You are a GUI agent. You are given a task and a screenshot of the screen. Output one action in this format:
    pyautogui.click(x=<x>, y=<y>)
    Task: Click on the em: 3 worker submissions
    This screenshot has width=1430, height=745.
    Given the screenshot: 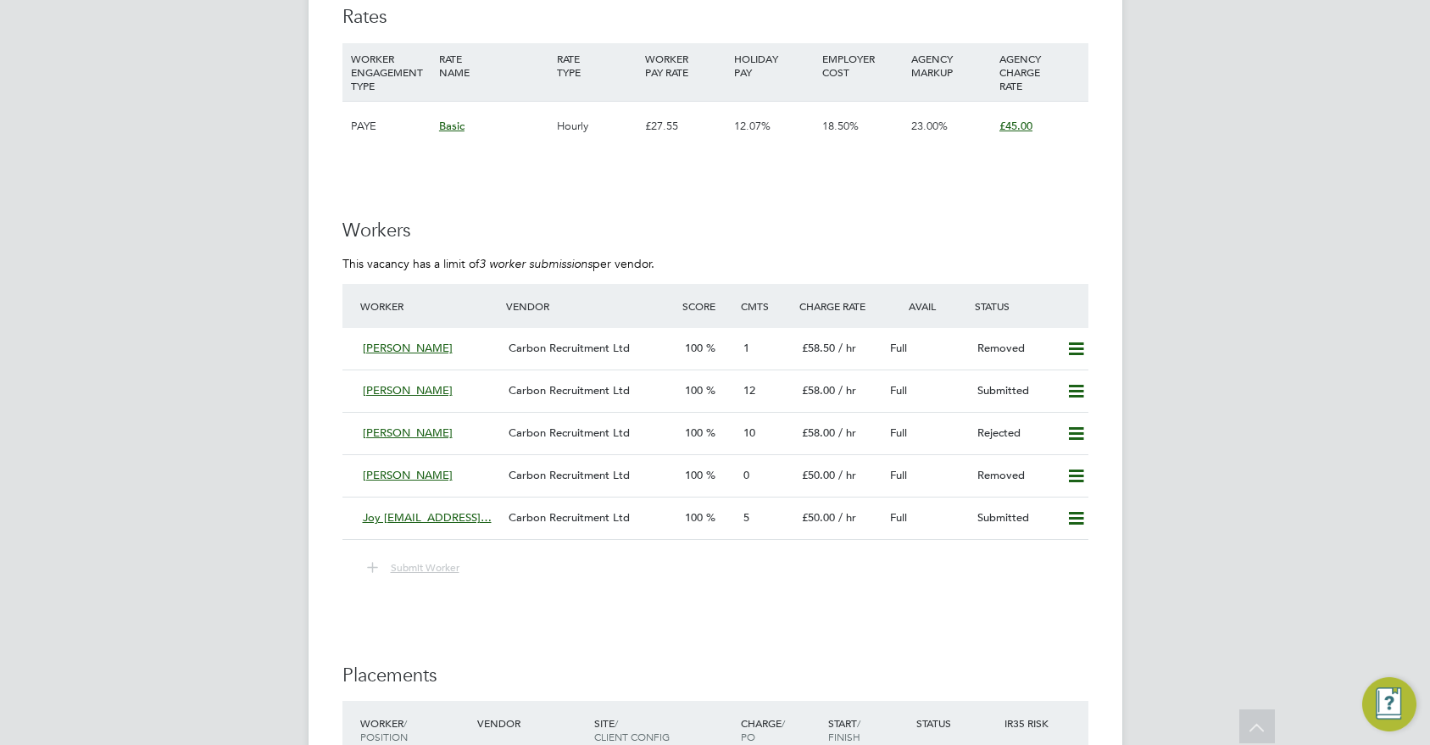 What is the action you would take?
    pyautogui.click(x=536, y=264)
    